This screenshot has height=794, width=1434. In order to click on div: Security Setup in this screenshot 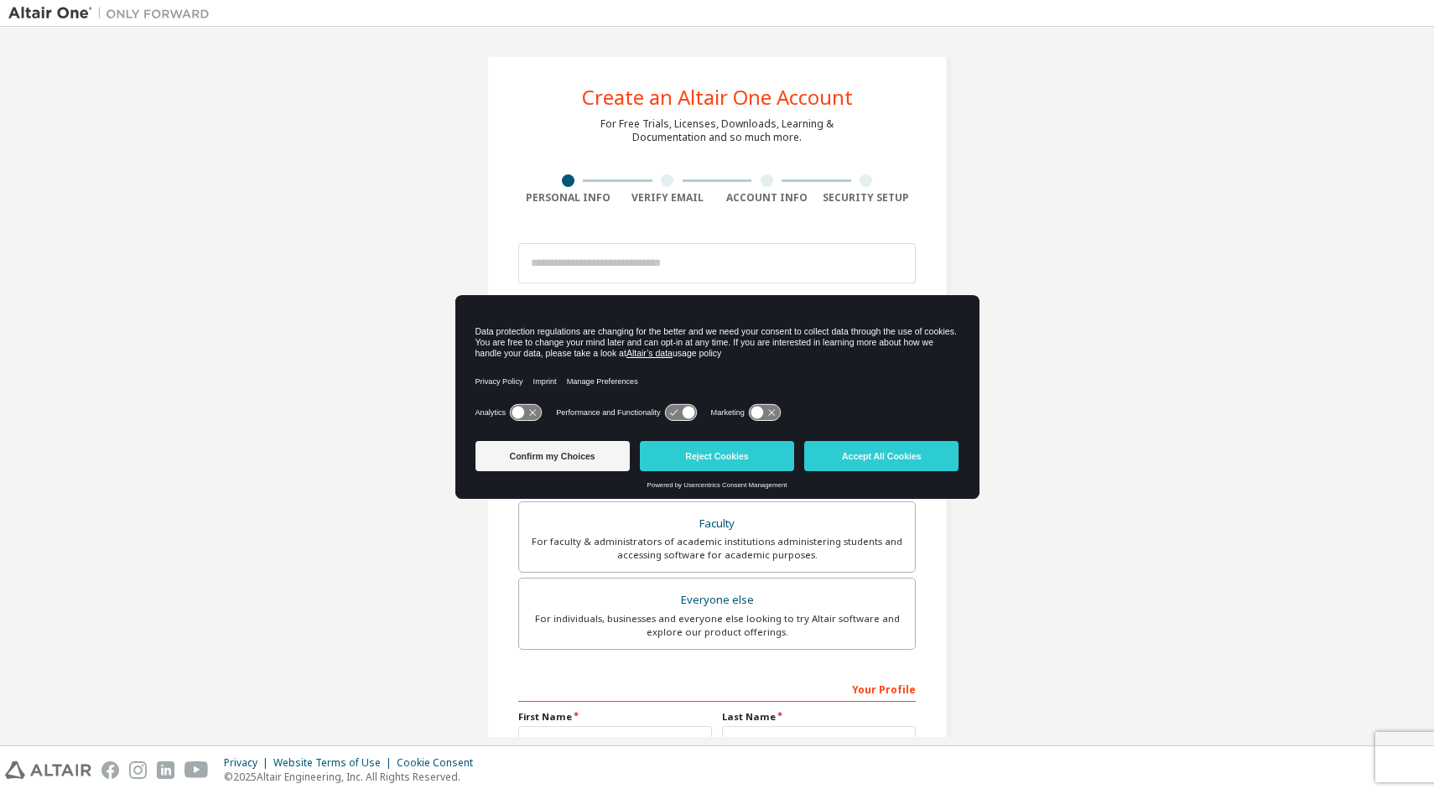, I will do `click(866, 198)`.